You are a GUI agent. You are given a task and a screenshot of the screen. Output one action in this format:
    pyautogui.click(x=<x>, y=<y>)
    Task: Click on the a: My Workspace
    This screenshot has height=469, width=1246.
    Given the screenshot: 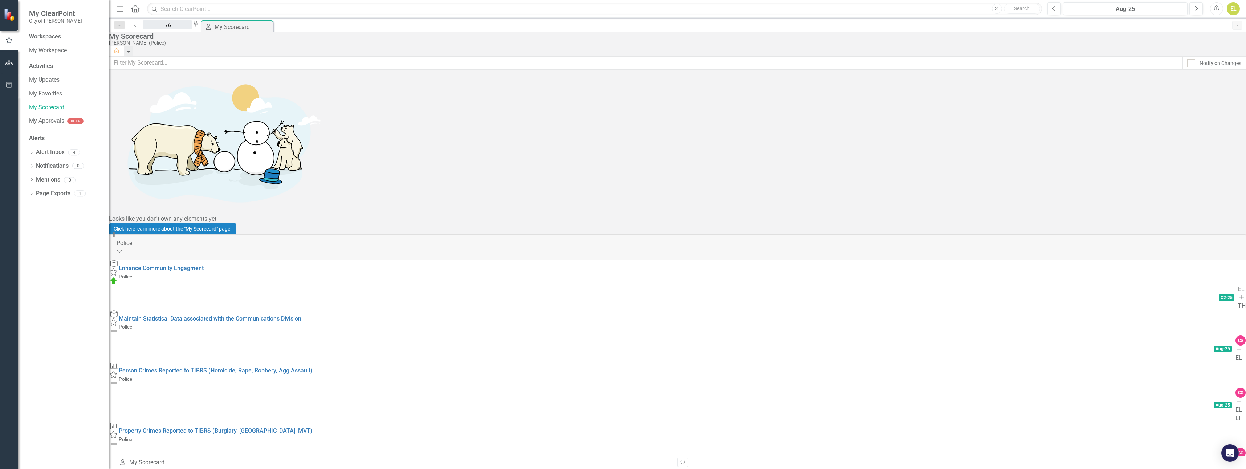 What is the action you would take?
    pyautogui.click(x=65, y=50)
    